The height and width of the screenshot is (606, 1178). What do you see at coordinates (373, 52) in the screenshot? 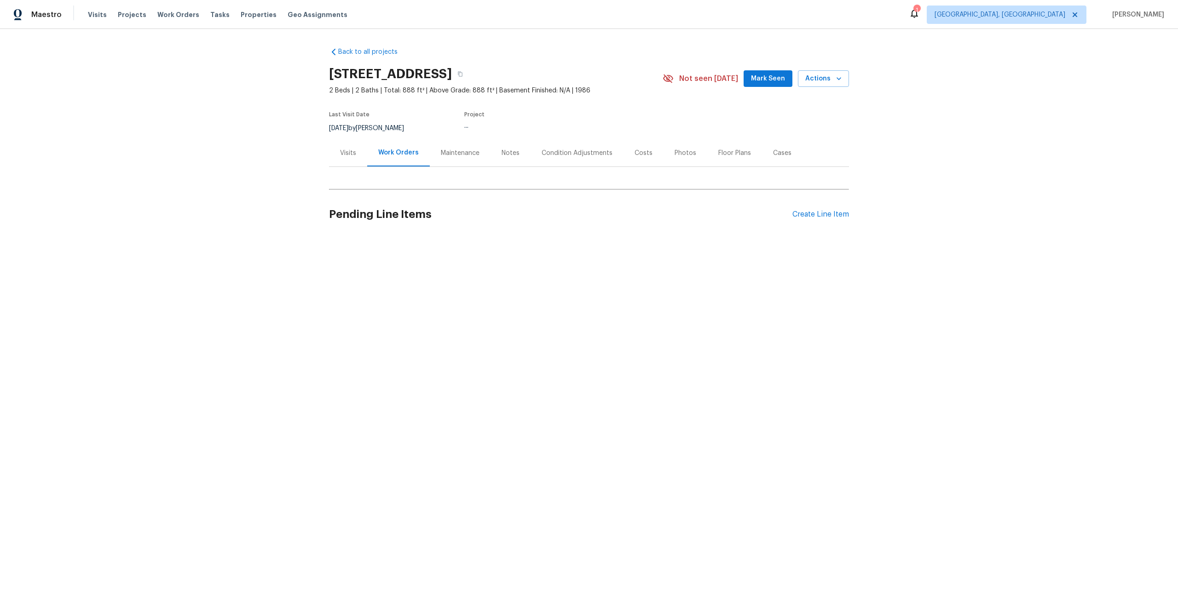
I see `a: Back to all projects` at bounding box center [373, 52].